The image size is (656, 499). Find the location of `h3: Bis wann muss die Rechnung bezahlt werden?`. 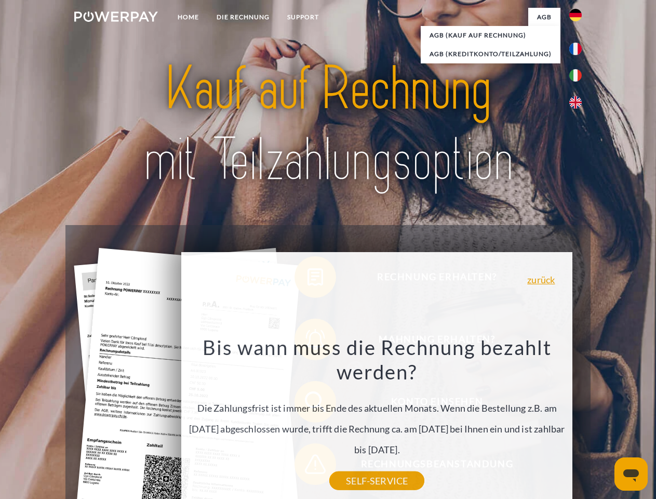

h3: Bis wann muss die Rechnung bezahlt werden? is located at coordinates (377, 360).